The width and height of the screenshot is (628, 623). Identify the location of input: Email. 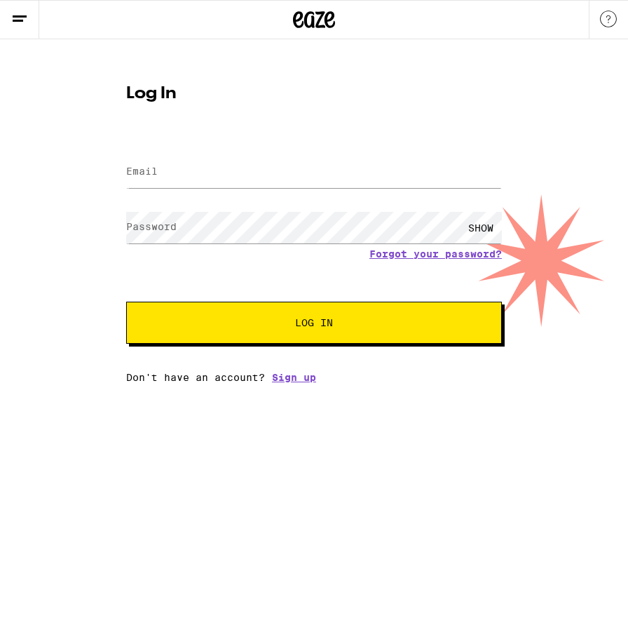
(314, 172).